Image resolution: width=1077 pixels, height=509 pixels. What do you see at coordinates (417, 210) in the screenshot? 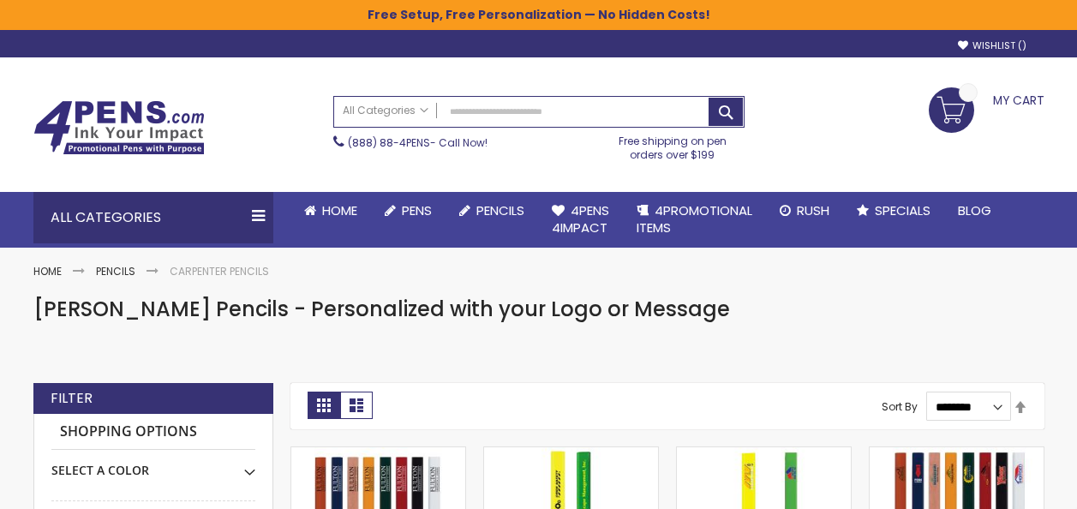
I see `span: Pens` at bounding box center [417, 210].